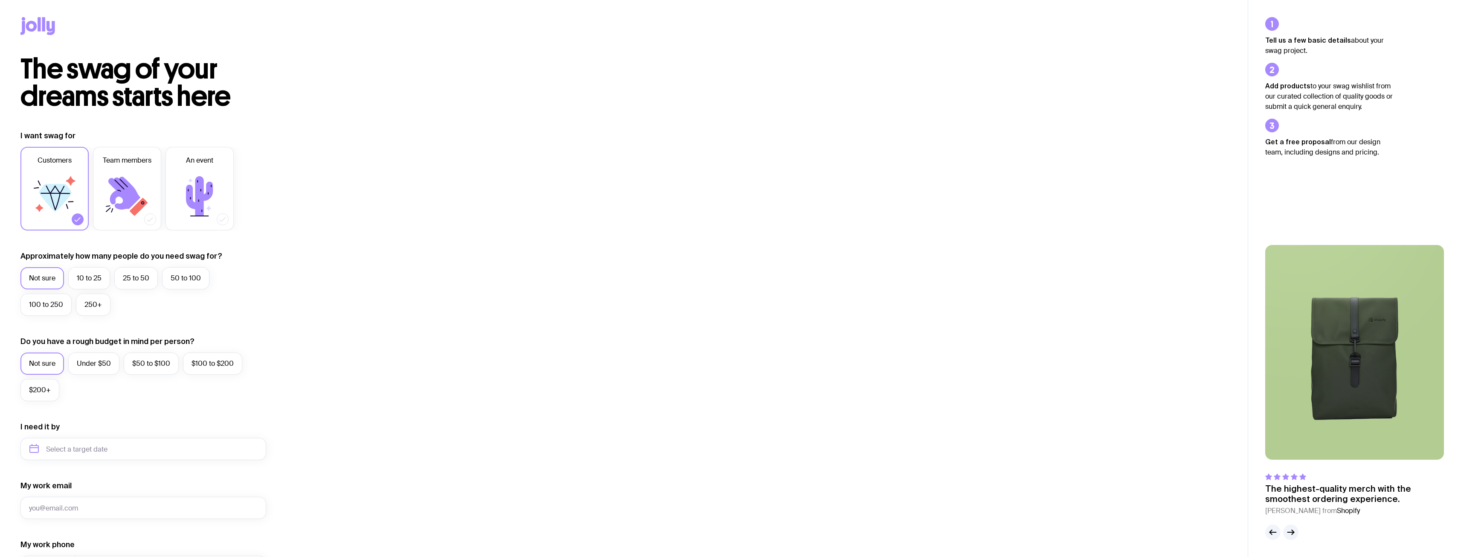  Describe the element at coordinates (94, 363) in the screenshot. I see `label: Under $50` at that location.